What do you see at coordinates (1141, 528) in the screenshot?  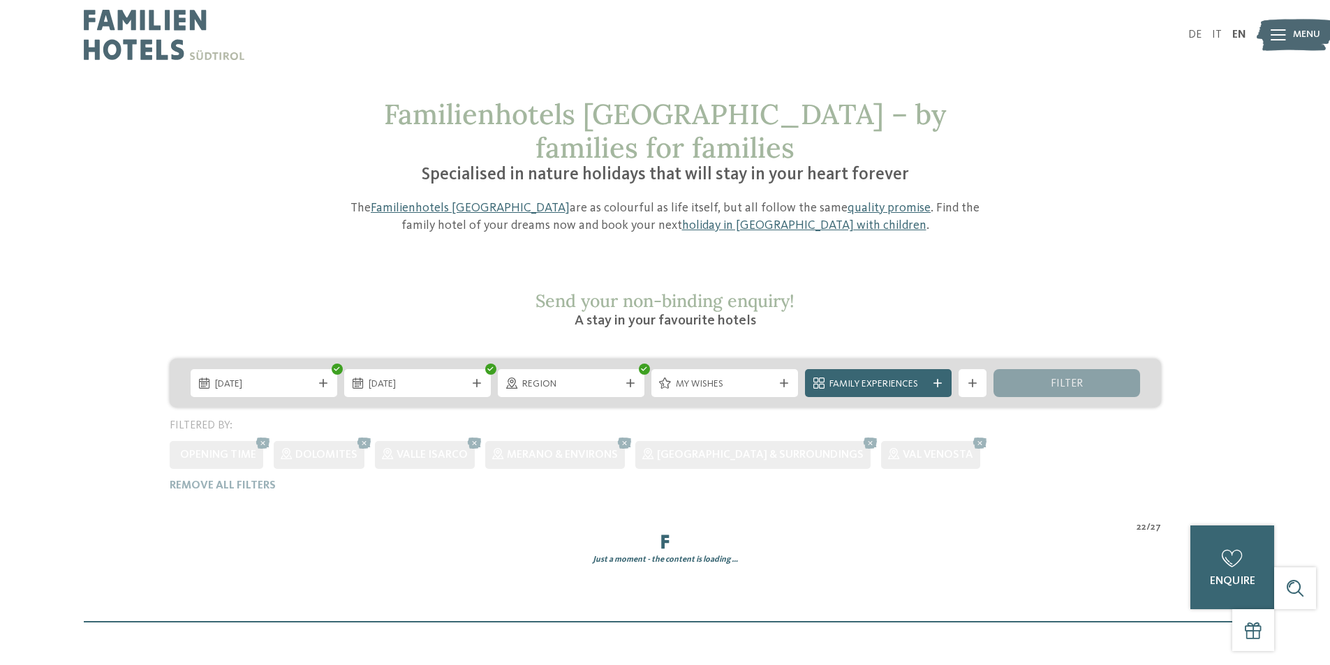 I see `span: 22` at bounding box center [1141, 528].